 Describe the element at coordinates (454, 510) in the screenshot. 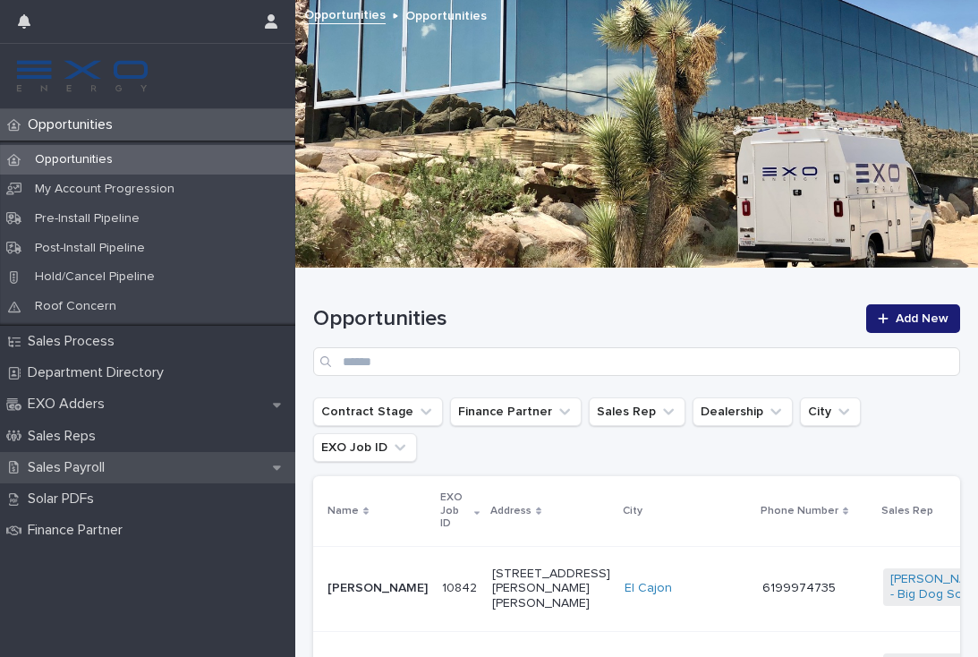

I see `p: EXO Job ID` at that location.